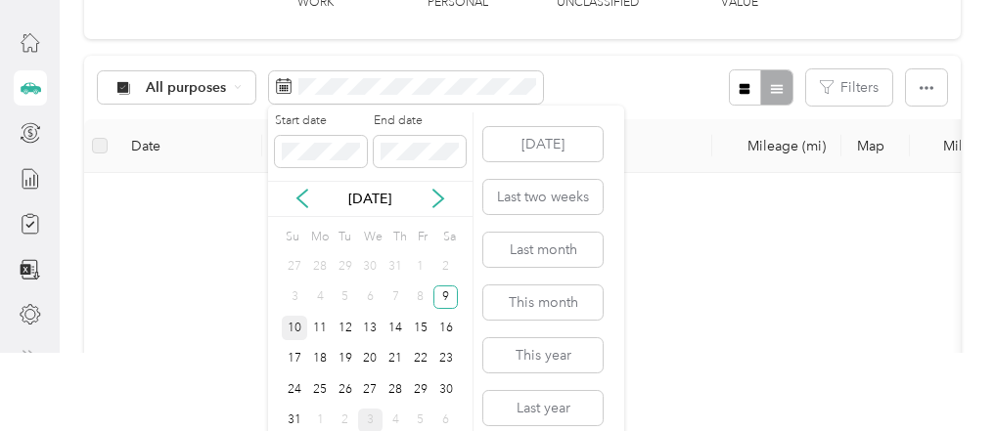  I want to click on div: 24, so click(294, 389).